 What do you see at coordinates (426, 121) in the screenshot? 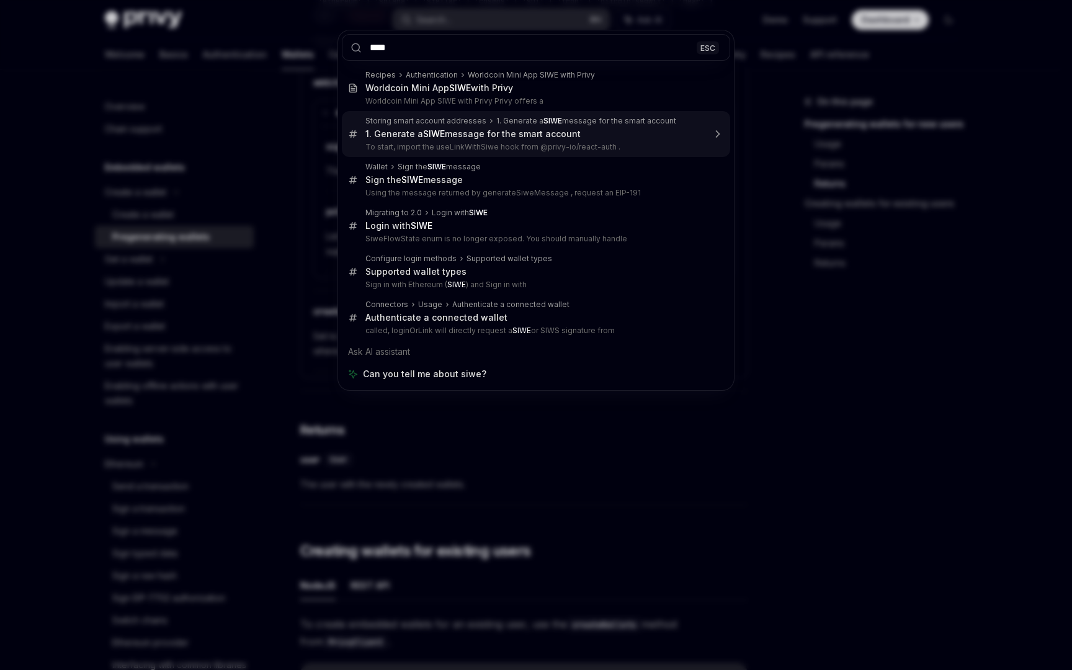
I see `div: Storing smart account addresses` at bounding box center [426, 121].